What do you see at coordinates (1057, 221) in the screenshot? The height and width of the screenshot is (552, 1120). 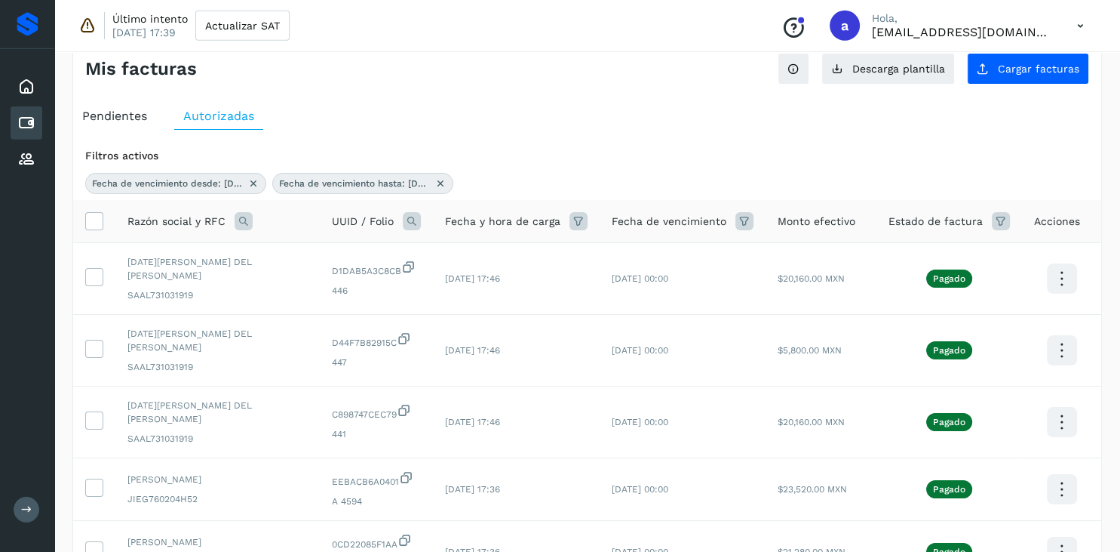 I see `span: Acciones` at bounding box center [1057, 221].